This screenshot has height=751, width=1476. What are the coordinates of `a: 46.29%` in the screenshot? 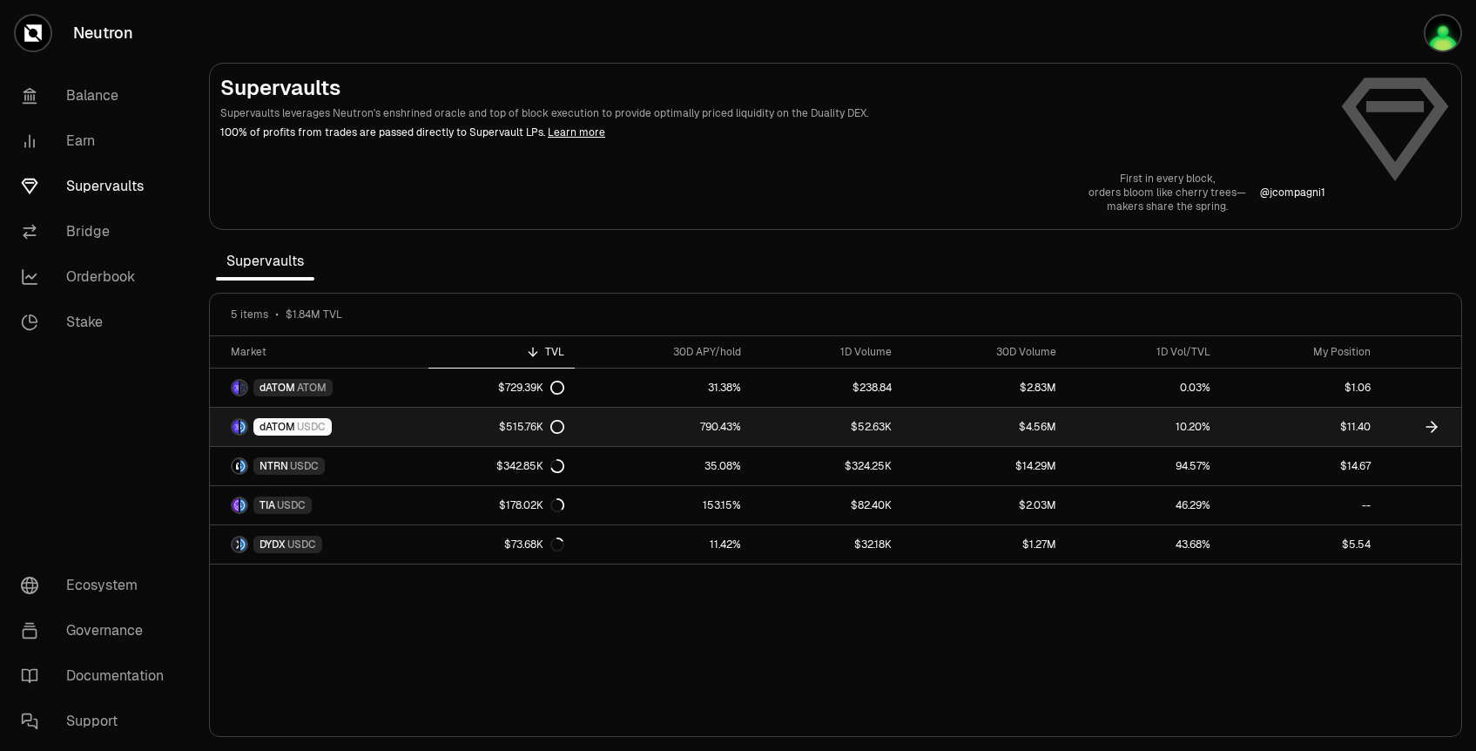 It's located at (1143, 505).